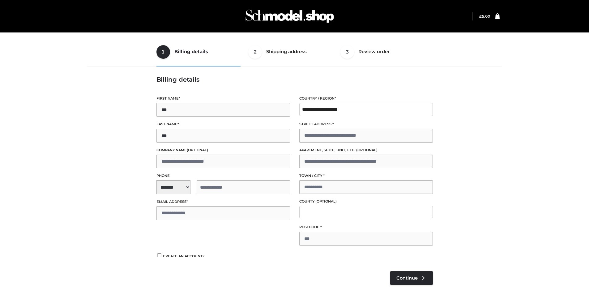 This screenshot has height=291, width=589. I want to click on h3: Billing details, so click(295, 79).